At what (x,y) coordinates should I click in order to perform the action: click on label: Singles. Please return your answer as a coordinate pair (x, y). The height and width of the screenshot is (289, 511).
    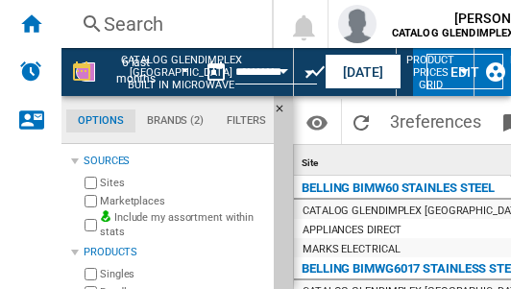
    Looking at the image, I should click on (183, 274).